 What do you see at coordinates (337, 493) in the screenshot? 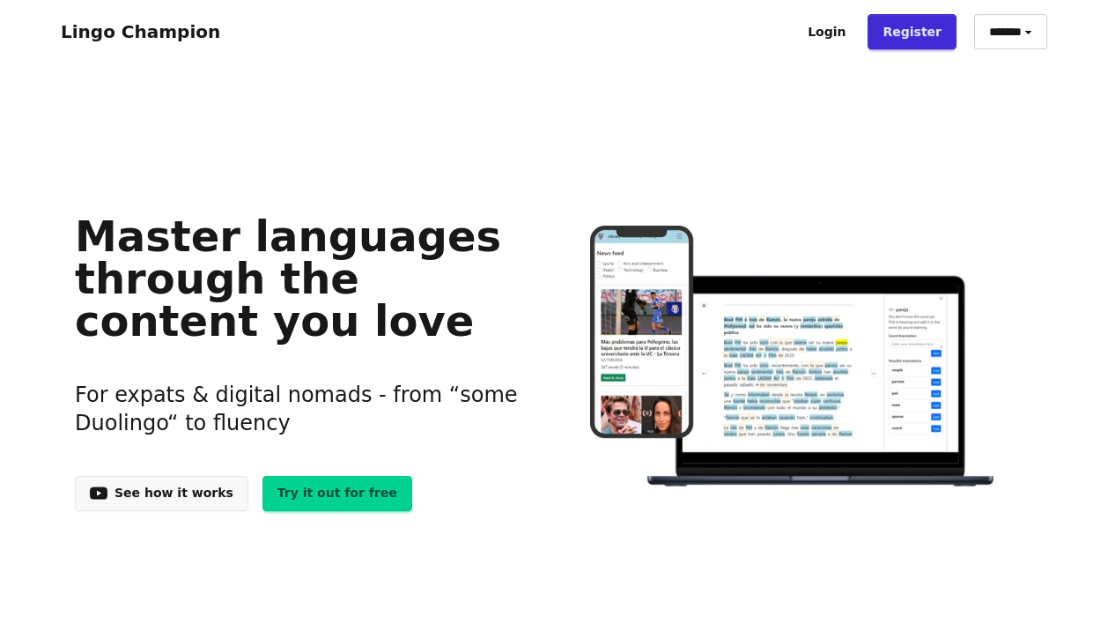
I see `a: Try it out for free` at bounding box center [337, 493].